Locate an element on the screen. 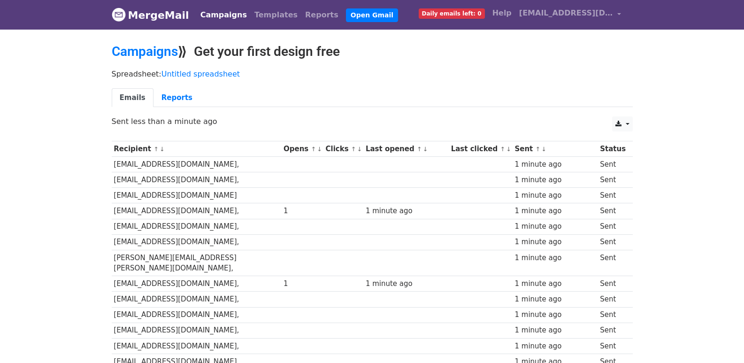 This screenshot has width=744, height=363. h2: ⟫ Get your first design free is located at coordinates (372, 52).